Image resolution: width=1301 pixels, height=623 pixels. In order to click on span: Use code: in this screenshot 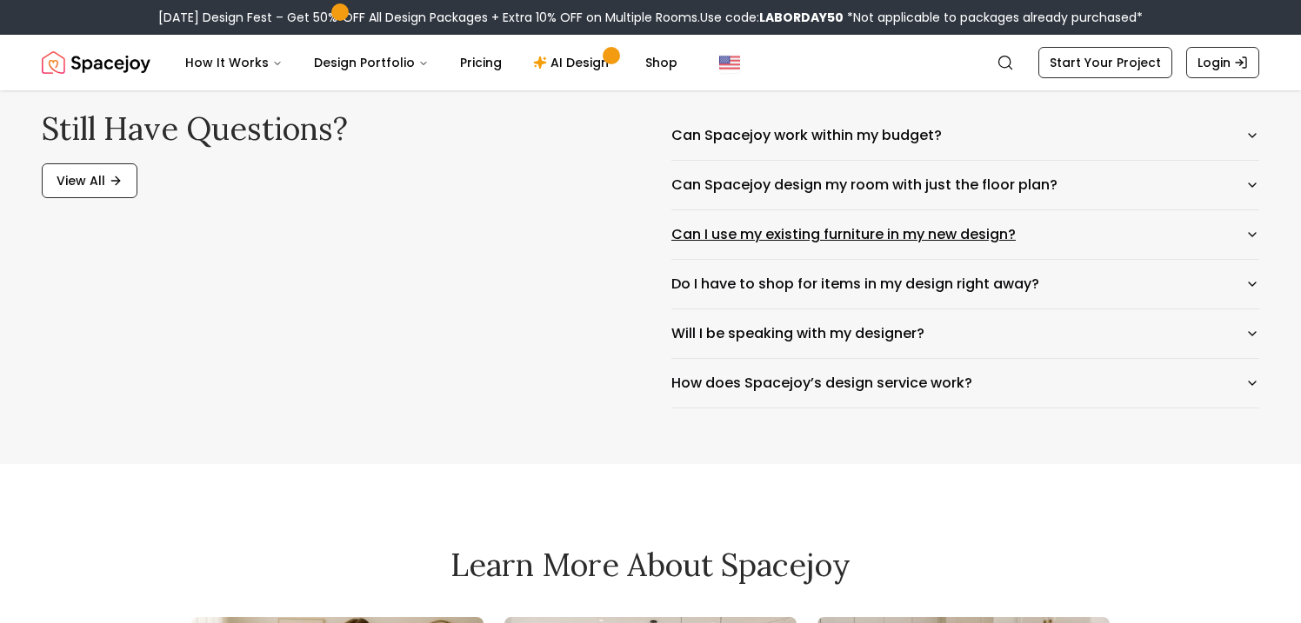, I will do `click(771, 17)`.